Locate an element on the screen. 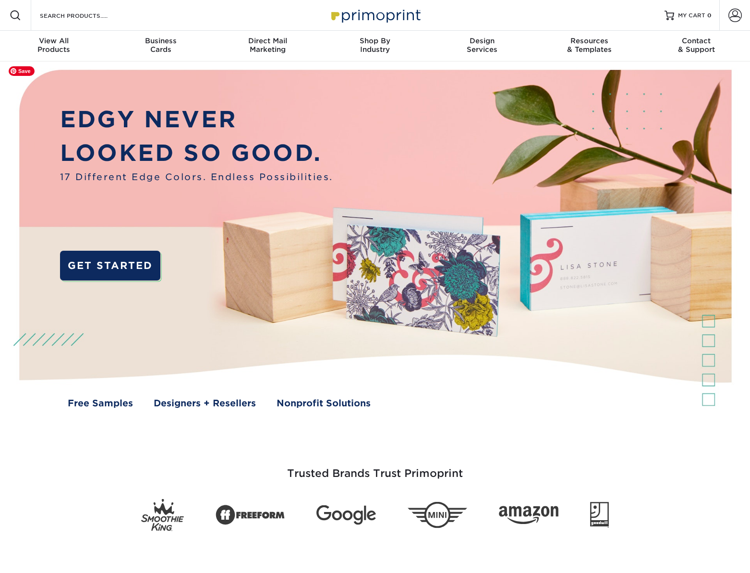  a: Shop ByIndustry is located at coordinates (374, 46).